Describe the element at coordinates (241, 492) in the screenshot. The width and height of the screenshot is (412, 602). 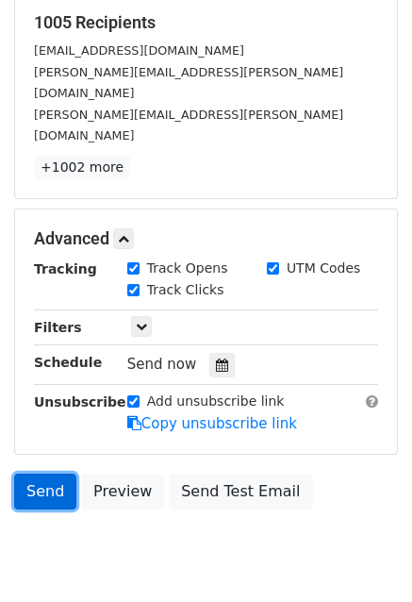
I see `a: Send Test Email` at that location.